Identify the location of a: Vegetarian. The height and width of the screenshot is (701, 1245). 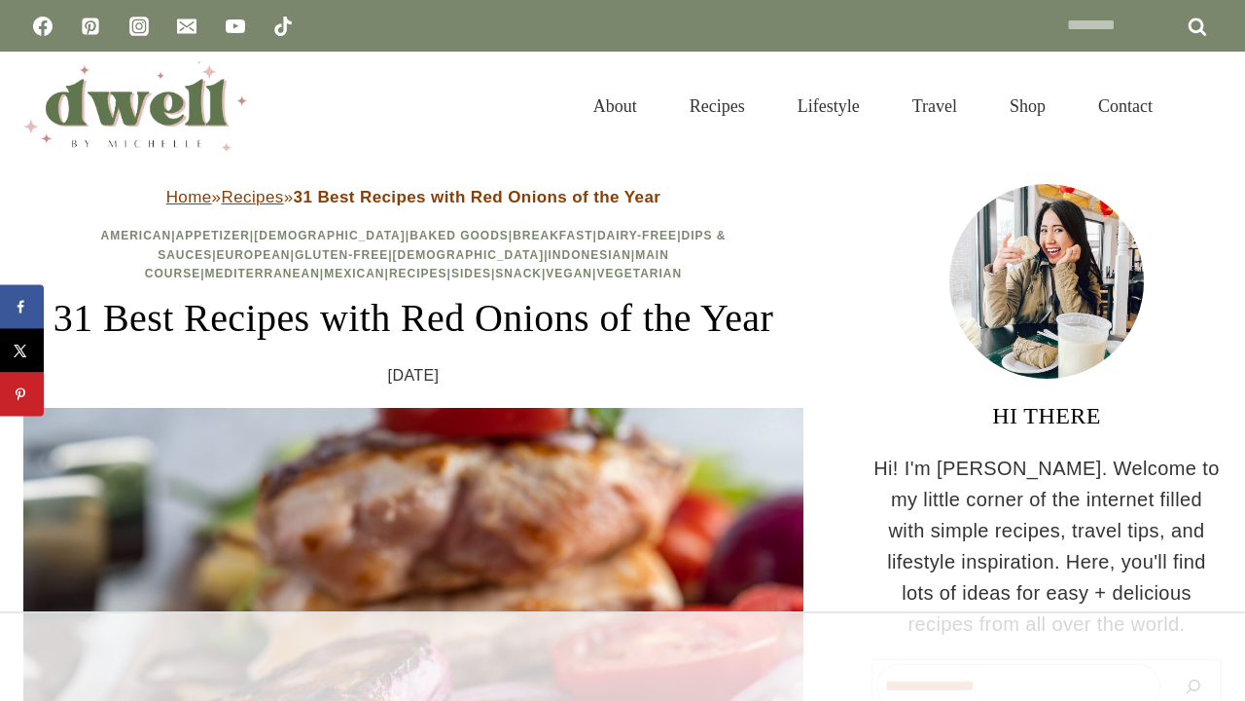
(639, 273).